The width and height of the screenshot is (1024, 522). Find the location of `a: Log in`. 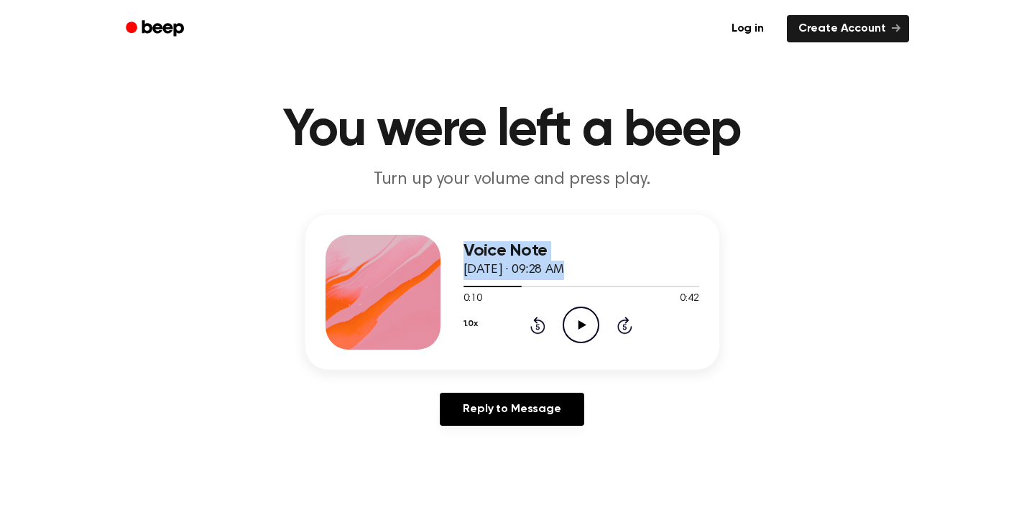

a: Log in is located at coordinates (747, 29).